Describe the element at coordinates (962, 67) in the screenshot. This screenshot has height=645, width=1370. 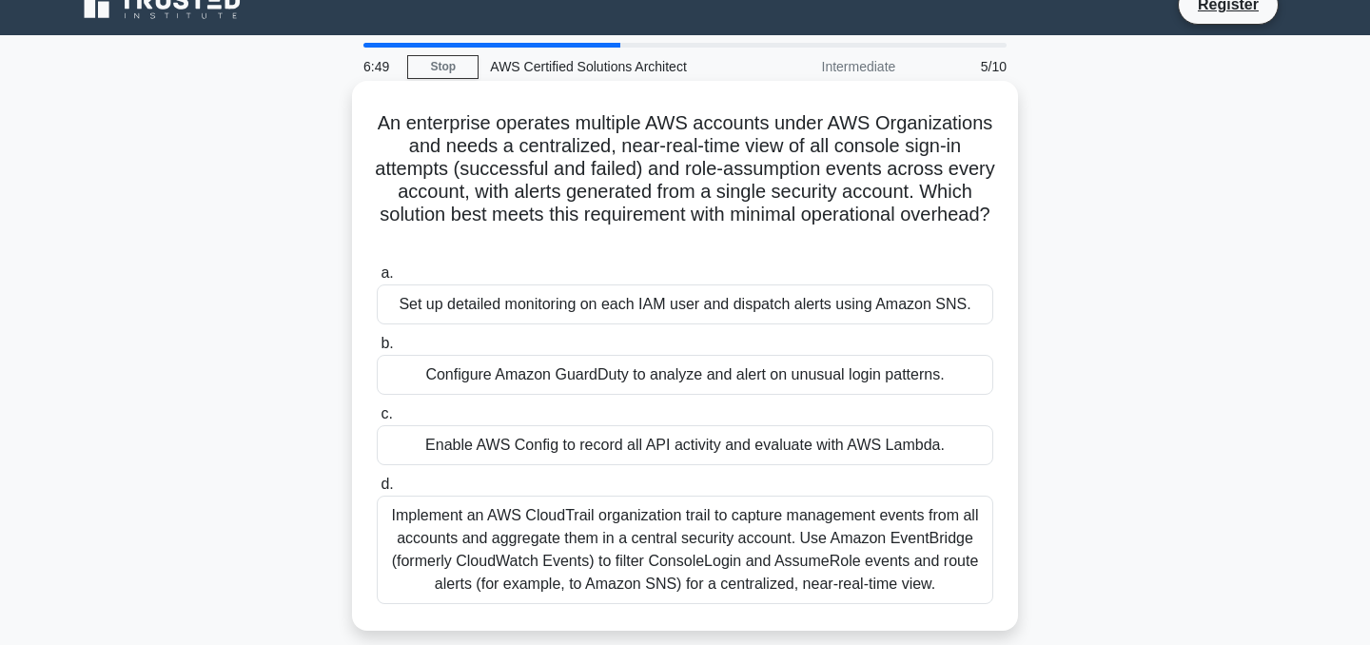
I see `div: 5/10` at that location.